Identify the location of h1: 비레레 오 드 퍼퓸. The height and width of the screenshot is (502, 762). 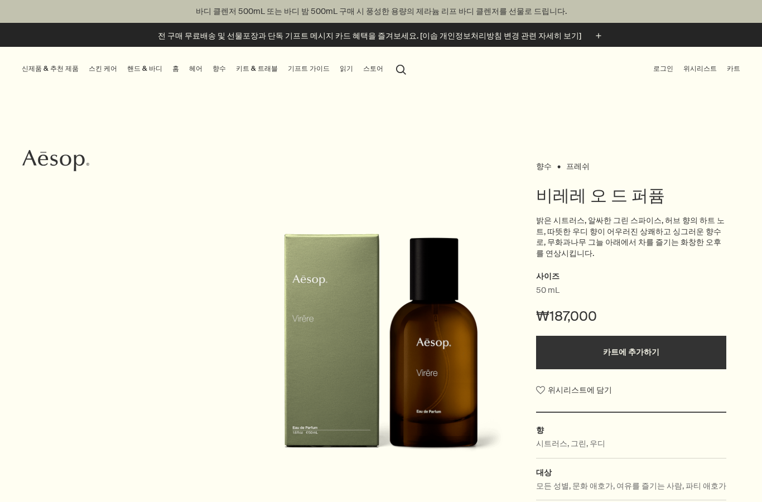
(631, 196).